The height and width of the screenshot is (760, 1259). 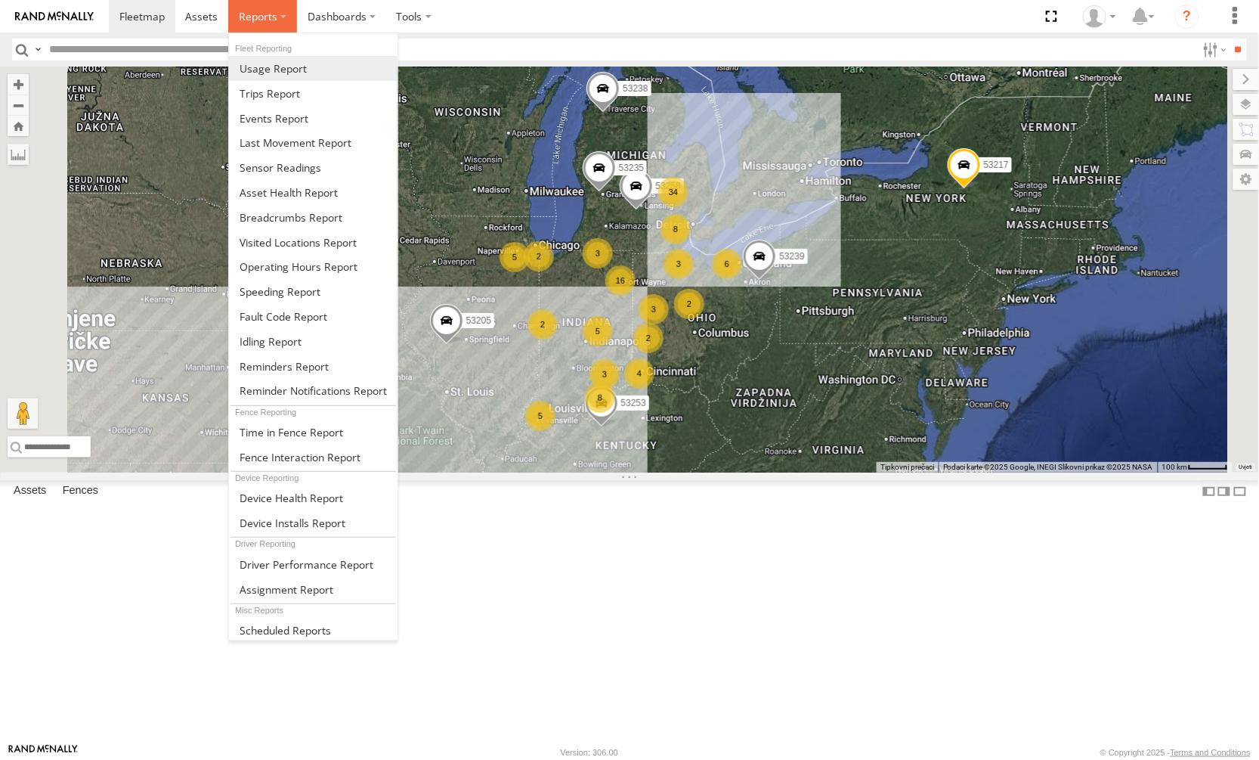 What do you see at coordinates (313, 291) in the screenshot?
I see `a: Fleet Speed Report` at bounding box center [313, 291].